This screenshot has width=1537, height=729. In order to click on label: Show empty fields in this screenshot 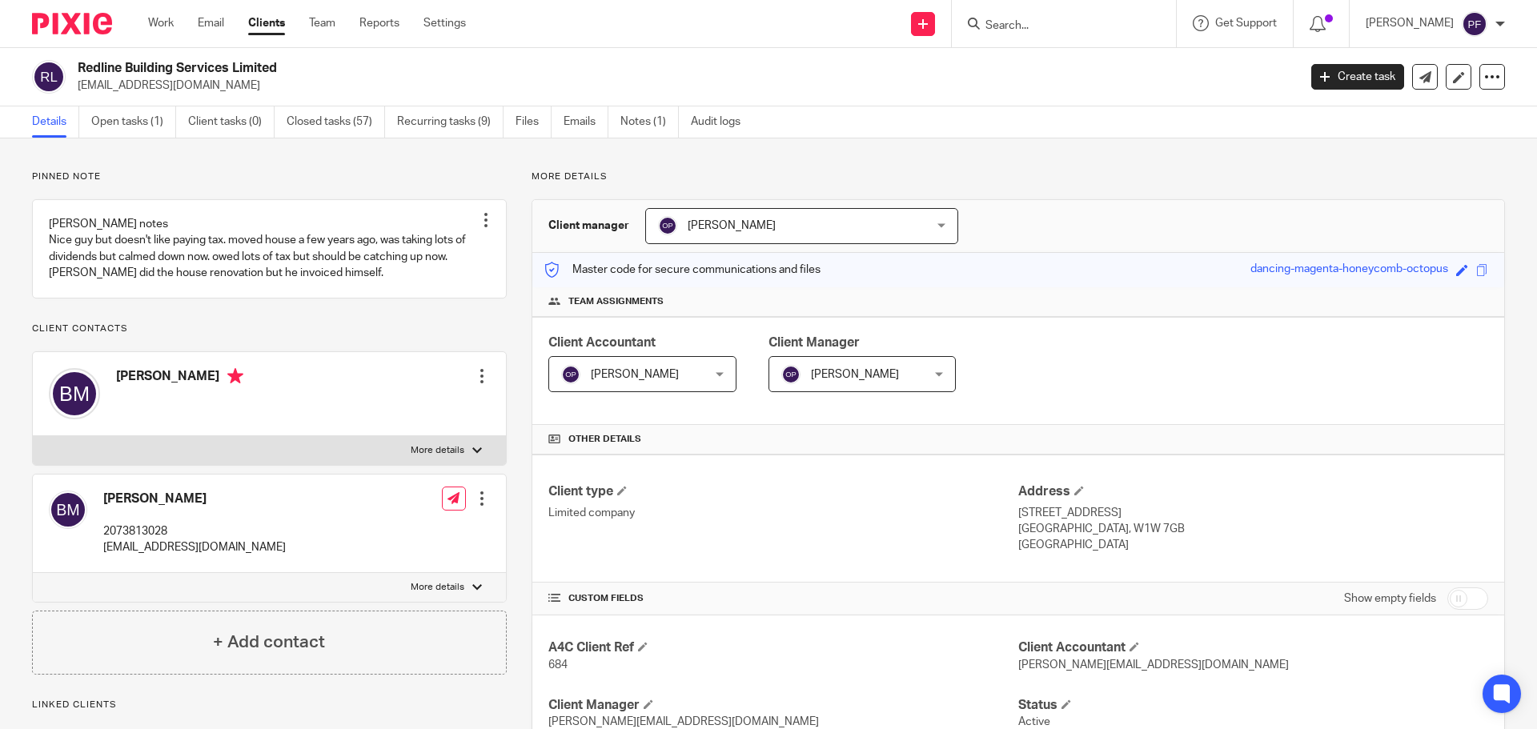, I will do `click(1390, 599)`.